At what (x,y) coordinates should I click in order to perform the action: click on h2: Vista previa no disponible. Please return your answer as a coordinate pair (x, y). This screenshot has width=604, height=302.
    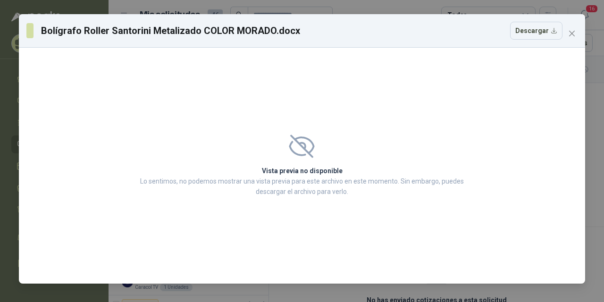
    Looking at the image, I should click on (302, 171).